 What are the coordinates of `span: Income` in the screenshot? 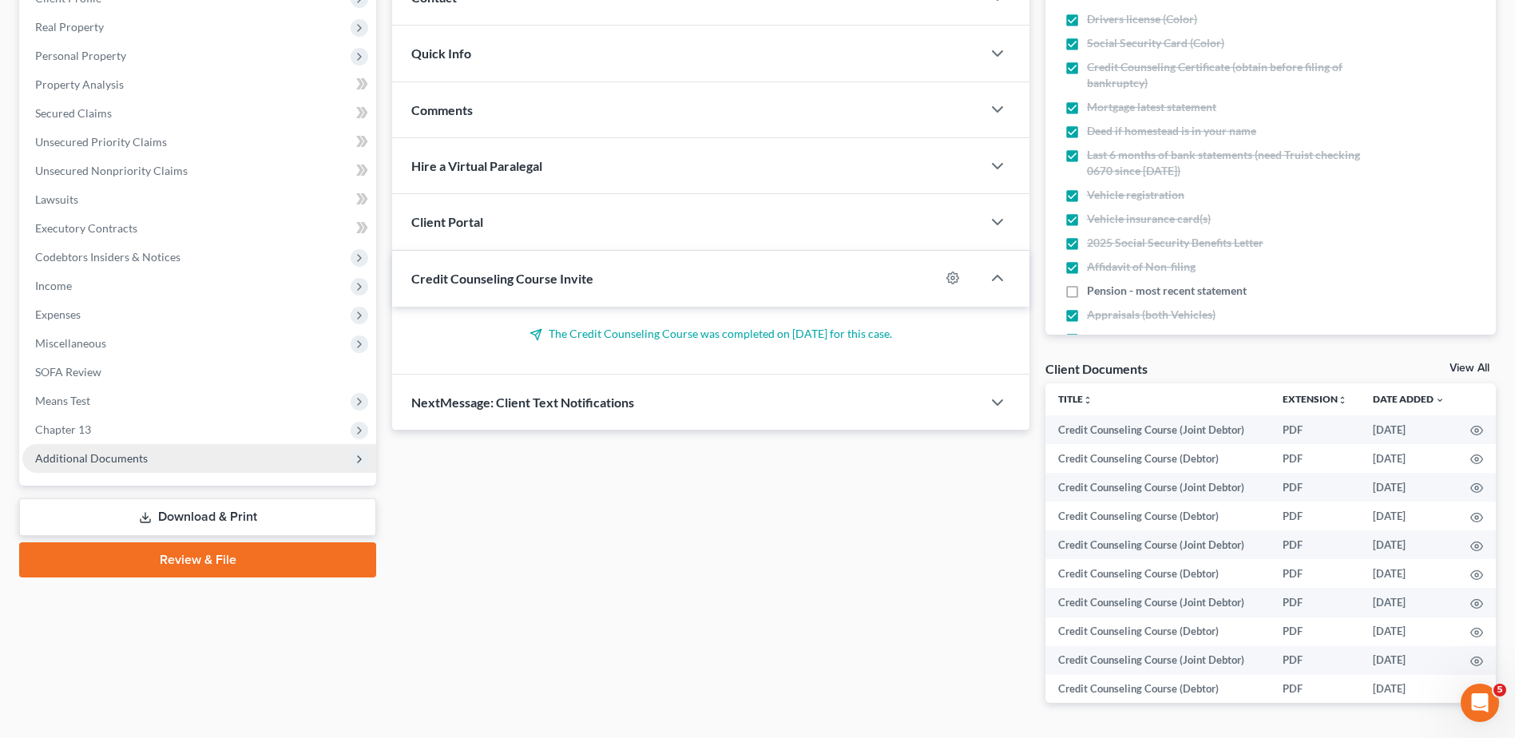 It's located at (54, 285).